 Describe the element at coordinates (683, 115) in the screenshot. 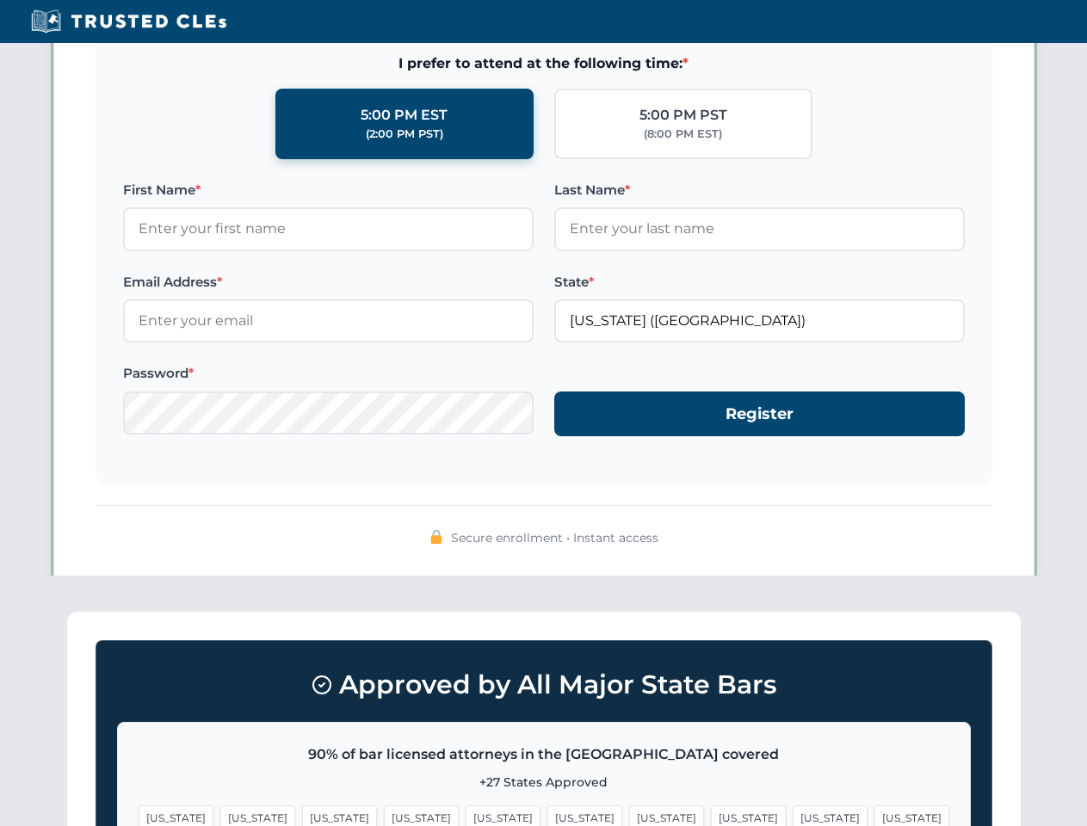

I see `div: 5:00 PM PST` at that location.